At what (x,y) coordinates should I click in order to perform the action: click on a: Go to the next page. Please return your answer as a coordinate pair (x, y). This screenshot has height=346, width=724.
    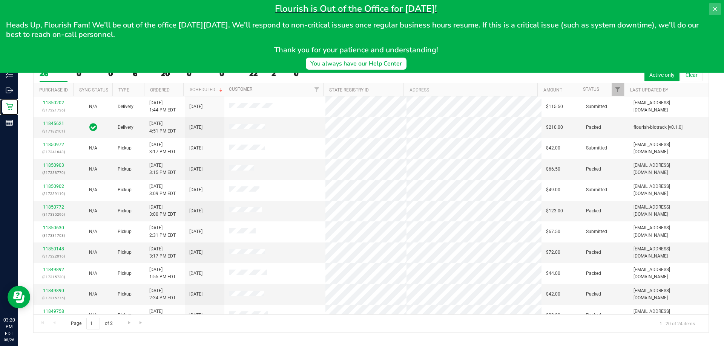
    Looking at the image, I should click on (129, 323).